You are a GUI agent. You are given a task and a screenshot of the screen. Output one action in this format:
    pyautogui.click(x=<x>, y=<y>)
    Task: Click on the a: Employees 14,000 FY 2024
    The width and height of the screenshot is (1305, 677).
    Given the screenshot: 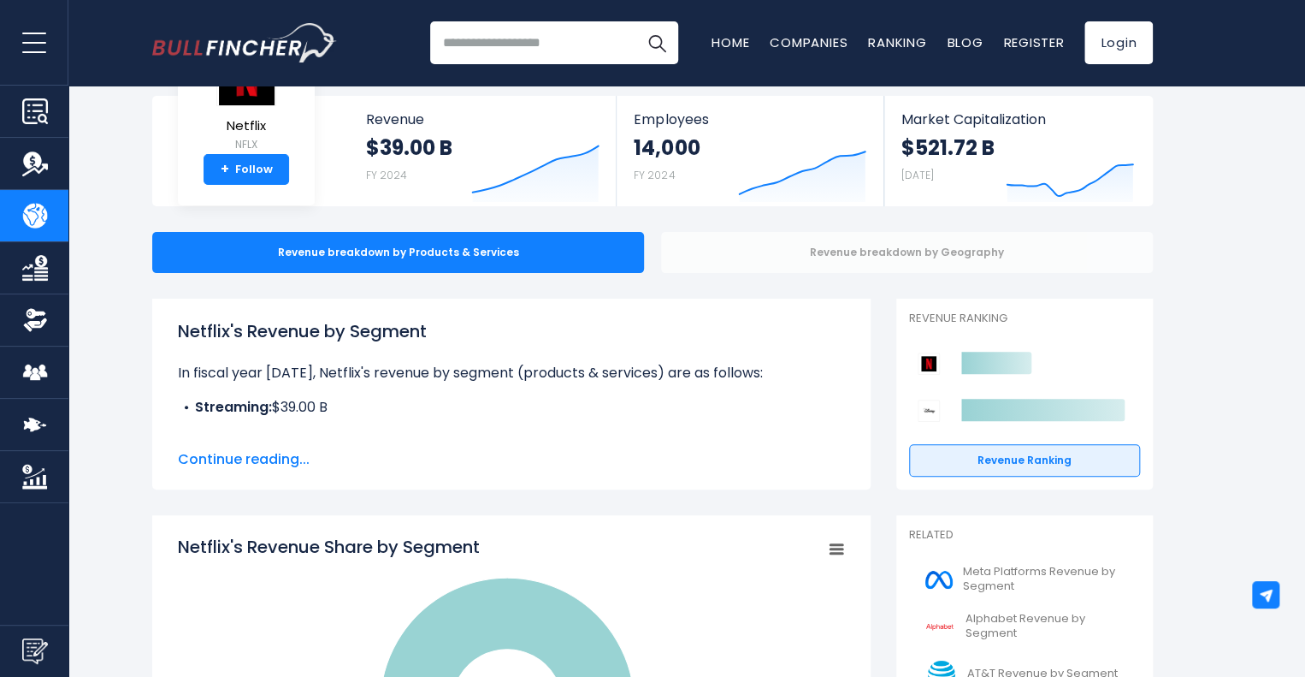 What is the action you would take?
    pyautogui.click(x=749, y=151)
    